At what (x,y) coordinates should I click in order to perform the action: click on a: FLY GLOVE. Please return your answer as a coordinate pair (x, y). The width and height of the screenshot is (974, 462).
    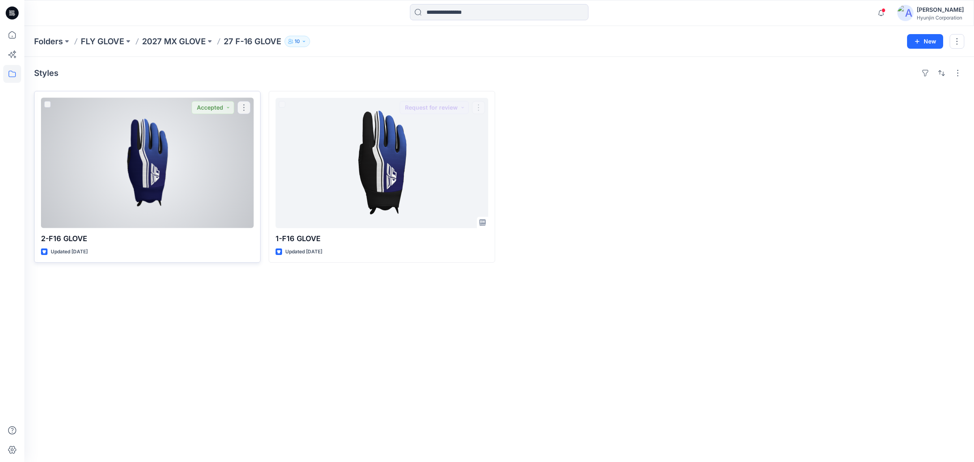
    Looking at the image, I should click on (102, 41).